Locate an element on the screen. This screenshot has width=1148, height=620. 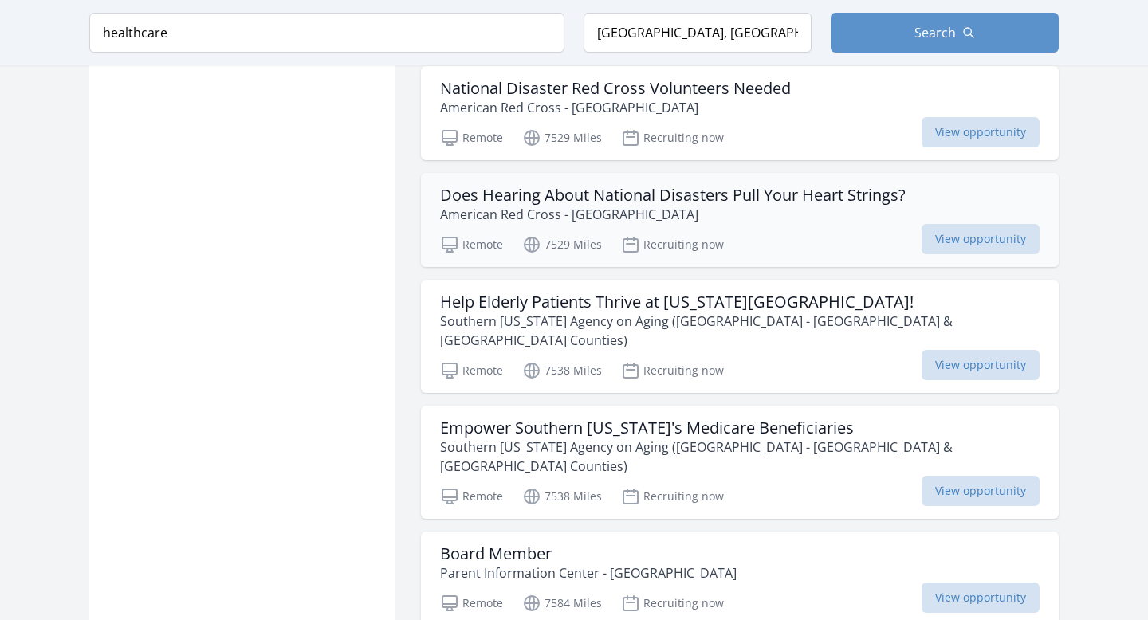
h3: Board Member is located at coordinates (588, 554).